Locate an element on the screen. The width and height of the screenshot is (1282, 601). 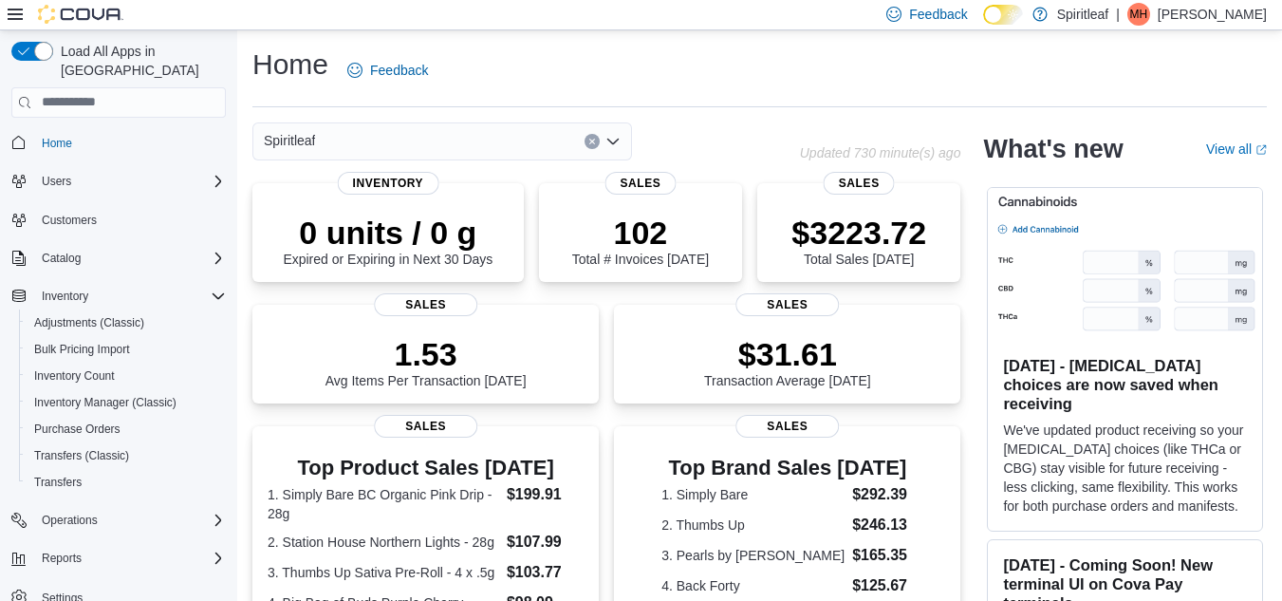
a: Feedback is located at coordinates (387, 70).